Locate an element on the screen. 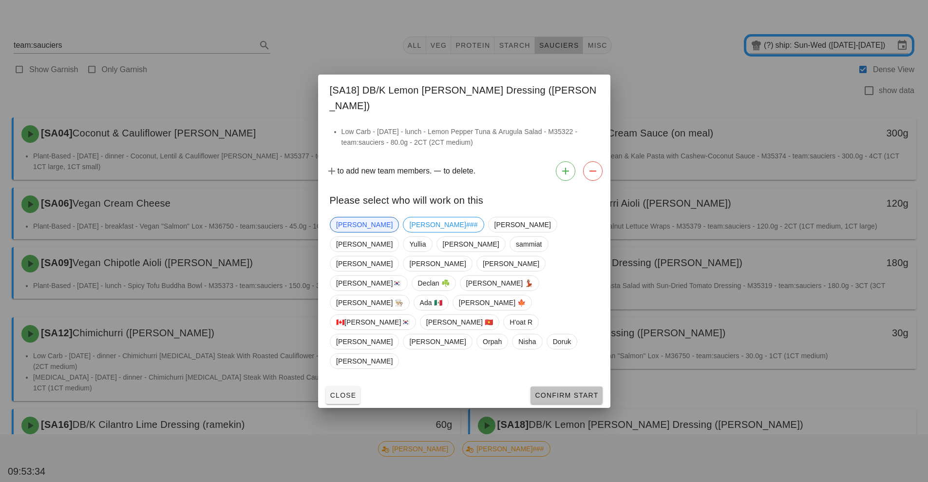  span: Declan ☘️ is located at coordinates (433, 283).